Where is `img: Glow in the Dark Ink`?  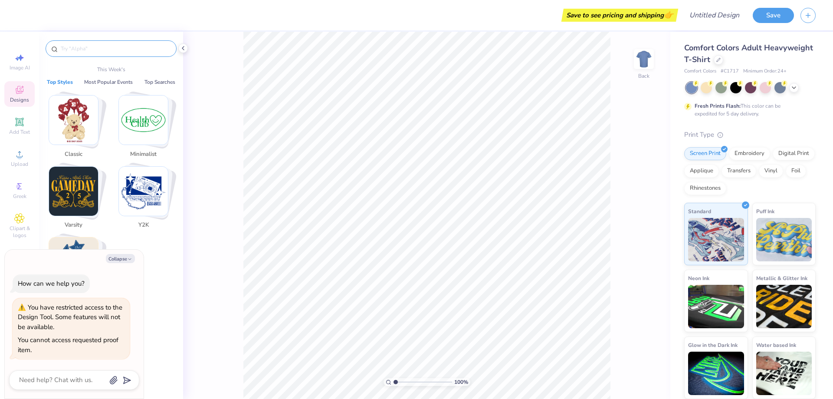 img: Glow in the Dark Ink is located at coordinates (716, 373).